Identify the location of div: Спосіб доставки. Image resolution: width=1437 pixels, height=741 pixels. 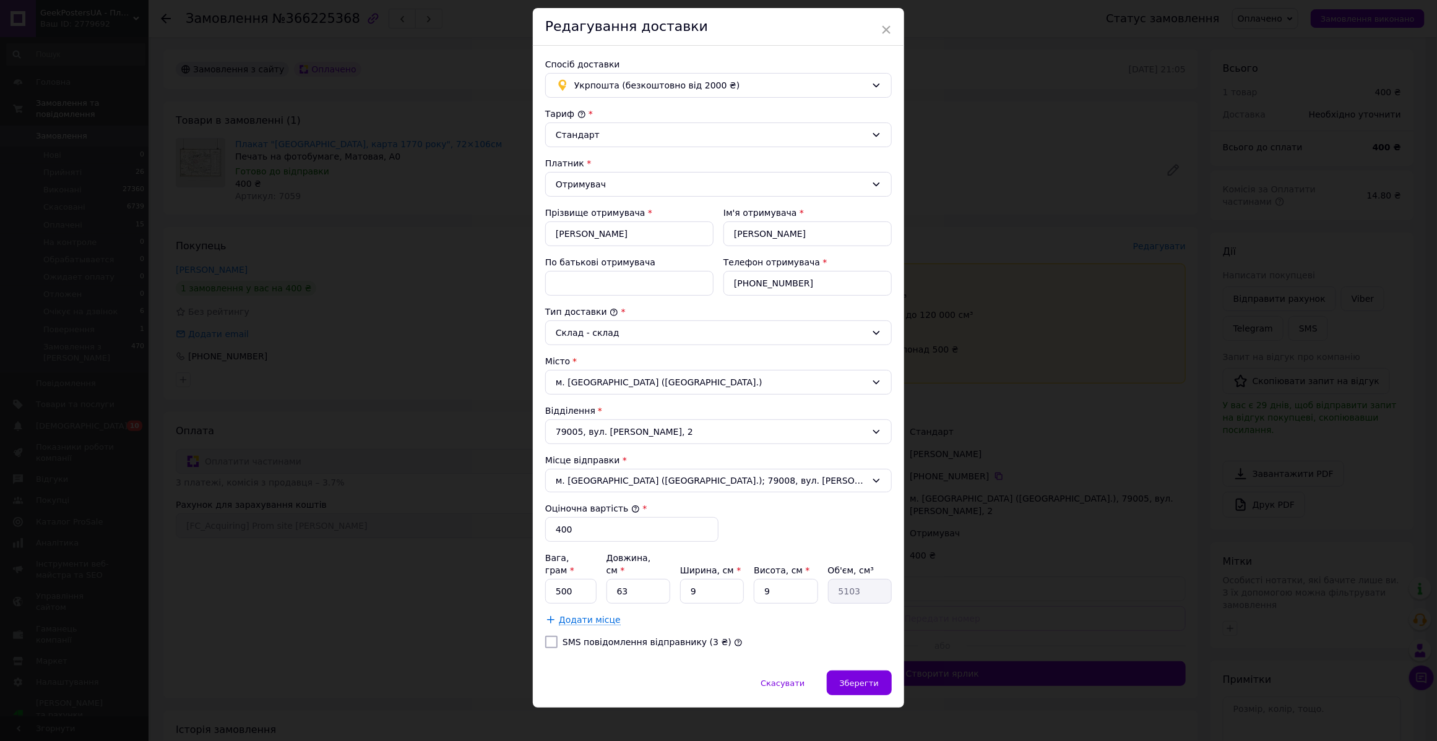
(718, 64).